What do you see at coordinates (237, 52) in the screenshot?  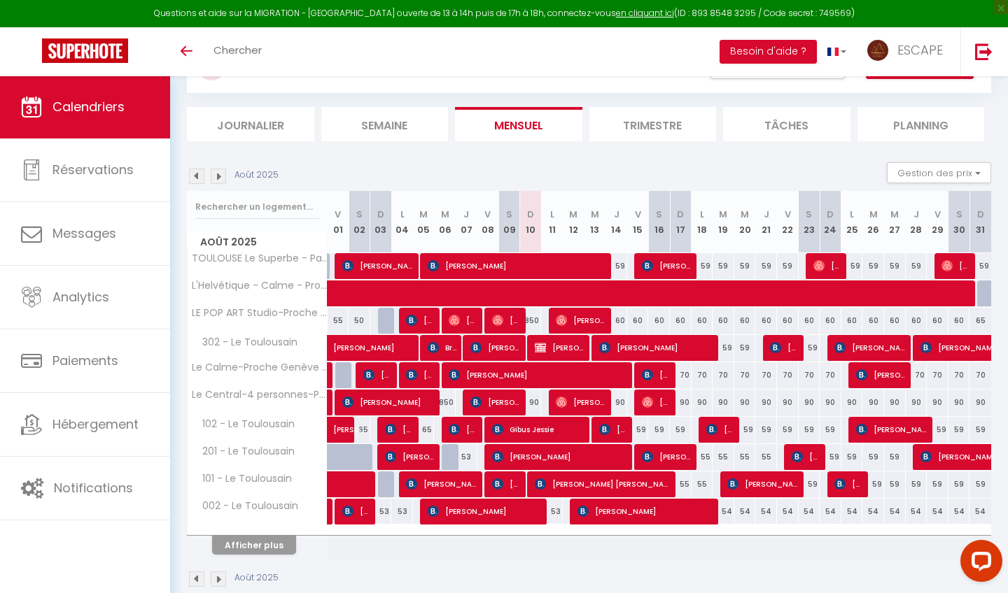 I see `a: Chercher` at bounding box center [237, 52].